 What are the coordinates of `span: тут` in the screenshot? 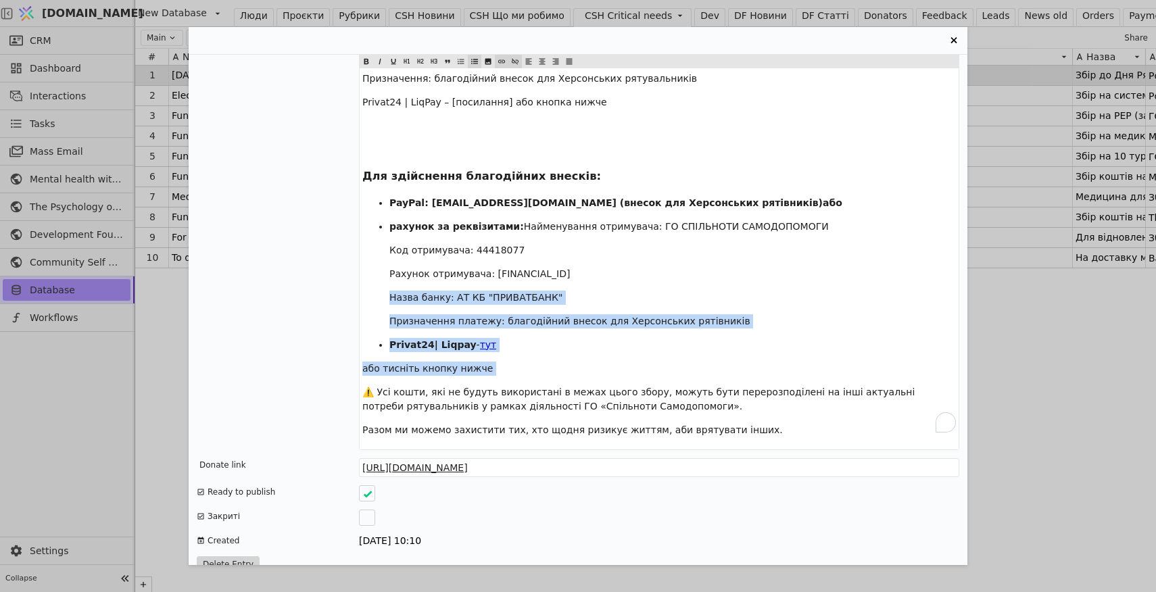 It's located at (488, 345).